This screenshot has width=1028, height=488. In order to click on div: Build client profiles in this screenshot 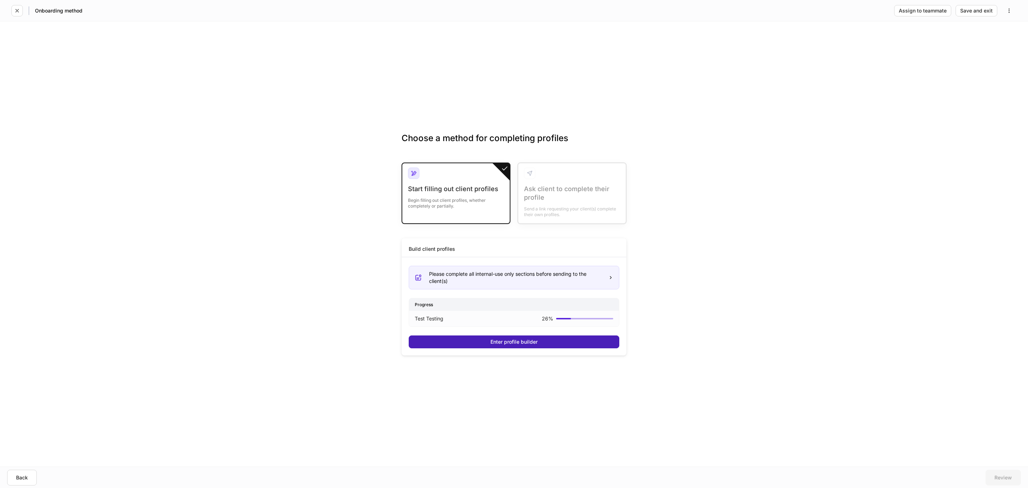, I will do `click(432, 249)`.